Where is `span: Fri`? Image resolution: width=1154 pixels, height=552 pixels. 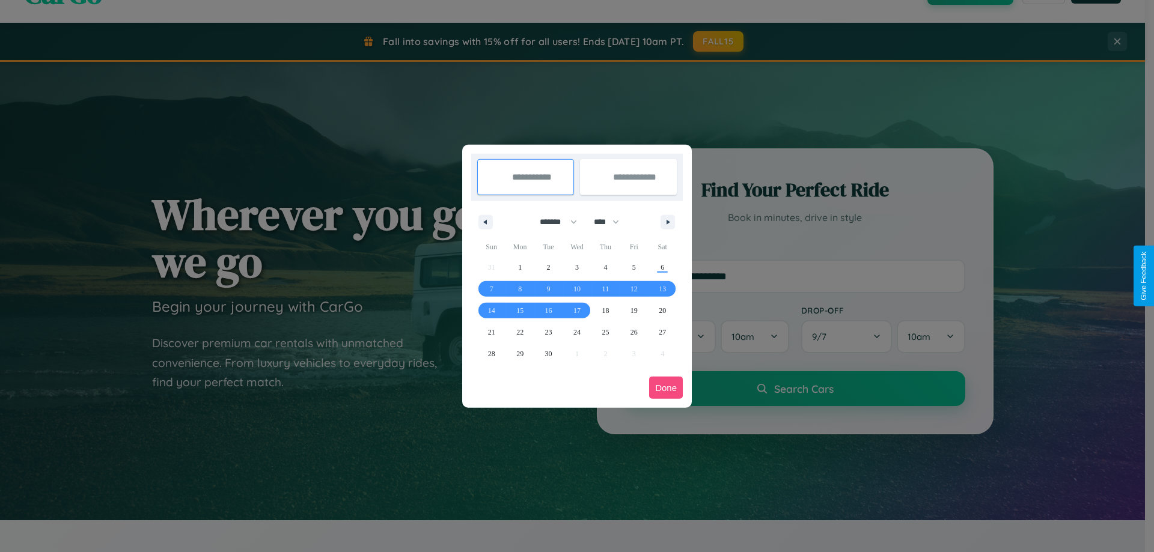
span: Fri is located at coordinates (633, 247).